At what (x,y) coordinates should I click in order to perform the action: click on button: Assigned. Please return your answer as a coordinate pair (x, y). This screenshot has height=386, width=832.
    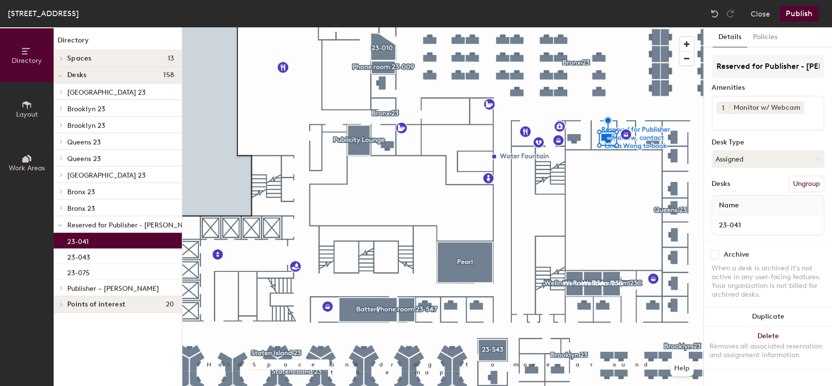
    Looking at the image, I should click on (768, 159).